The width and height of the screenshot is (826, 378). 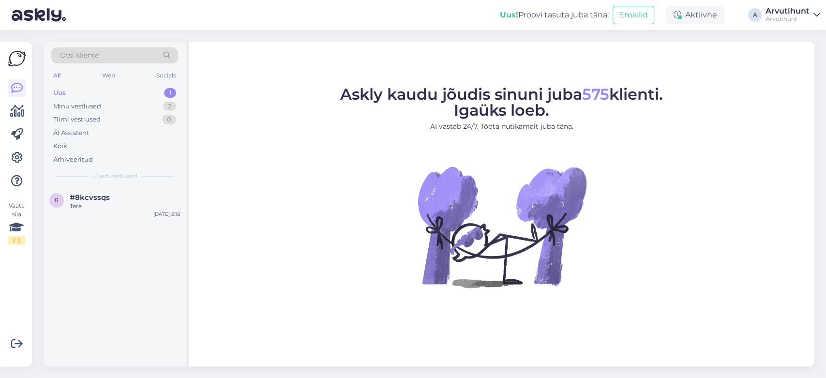 I want to click on div: Socials, so click(x=166, y=76).